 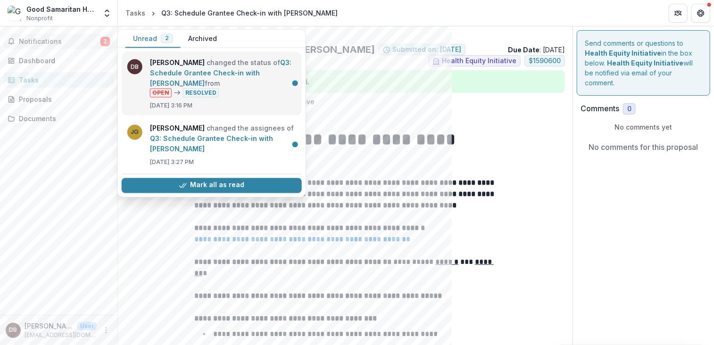 What do you see at coordinates (524, 50) in the screenshot?
I see `strong: Due Date` at bounding box center [524, 50].